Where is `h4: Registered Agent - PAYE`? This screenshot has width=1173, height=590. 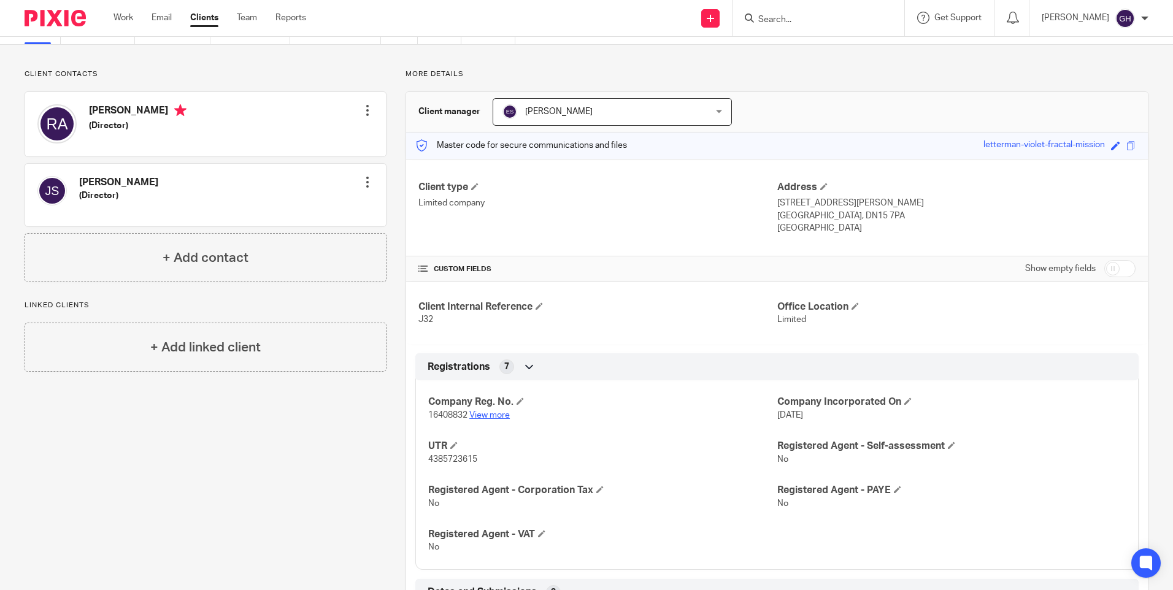 h4: Registered Agent - PAYE is located at coordinates (952, 490).